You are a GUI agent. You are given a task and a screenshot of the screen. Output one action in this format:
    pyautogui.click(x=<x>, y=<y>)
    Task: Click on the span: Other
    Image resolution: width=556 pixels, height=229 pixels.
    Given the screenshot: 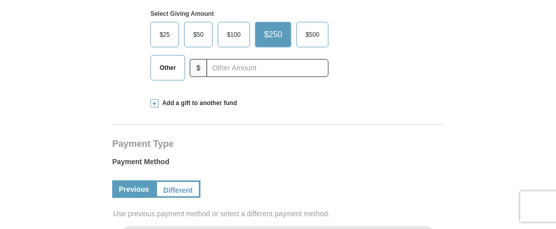 What is the action you would take?
    pyautogui.click(x=168, y=68)
    